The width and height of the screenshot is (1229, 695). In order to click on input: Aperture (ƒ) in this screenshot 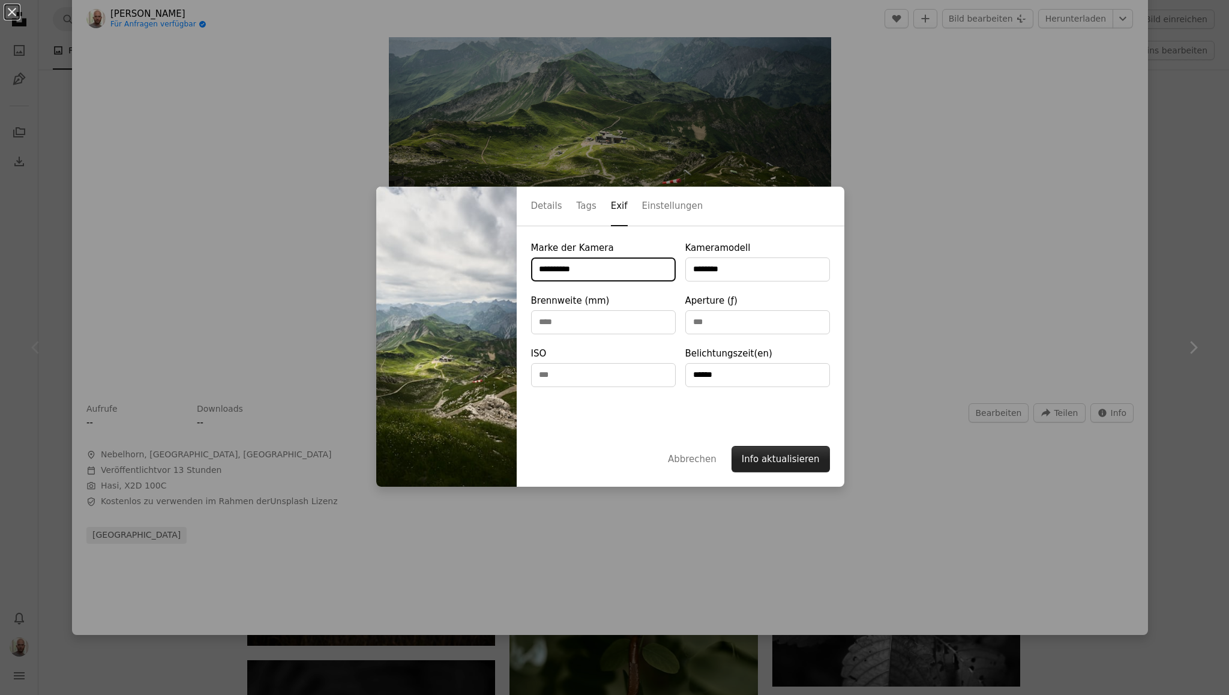, I will do `click(757, 322)`.